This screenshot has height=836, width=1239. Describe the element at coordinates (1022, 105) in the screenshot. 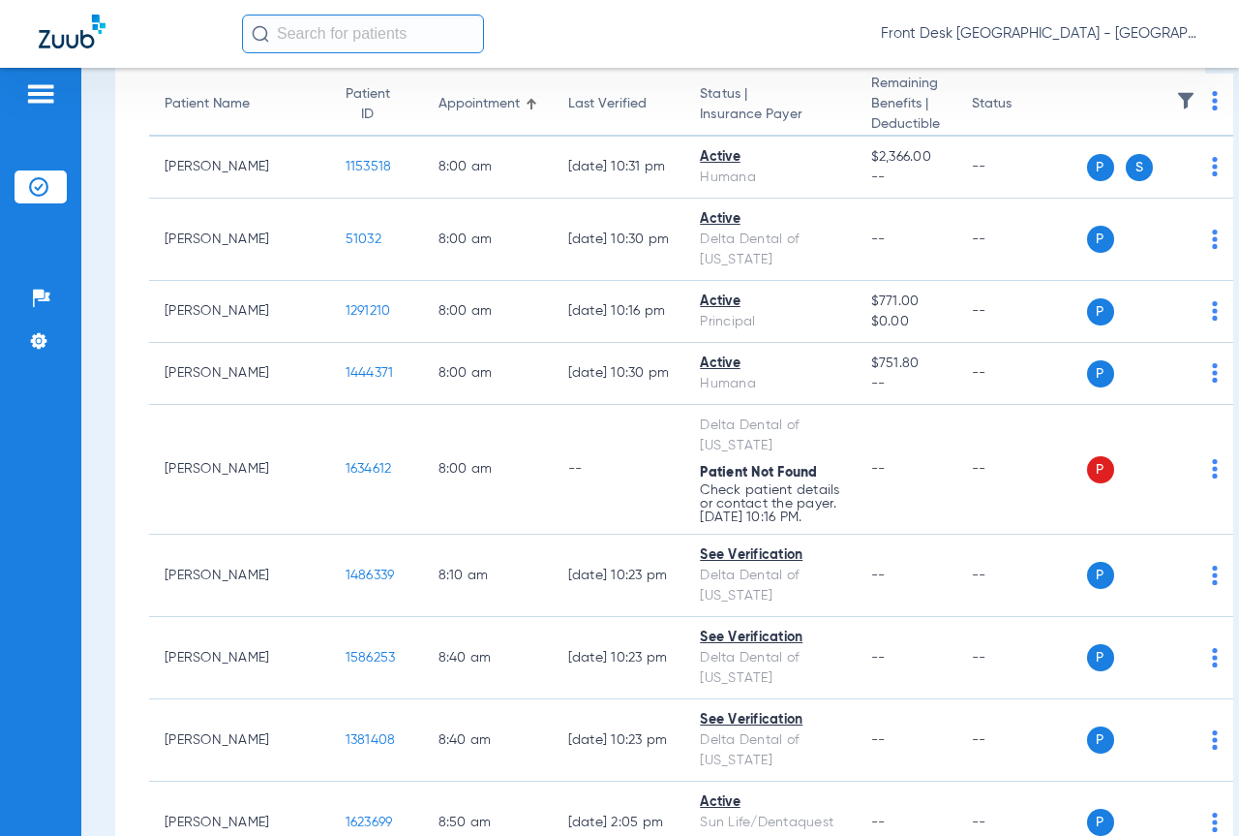

I see `th: Status` at that location.